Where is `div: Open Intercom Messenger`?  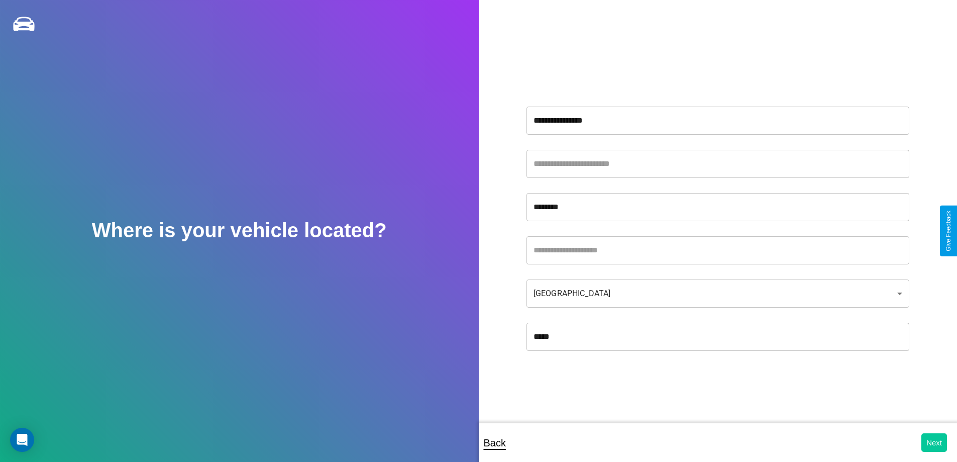 div: Open Intercom Messenger is located at coordinates (22, 439).